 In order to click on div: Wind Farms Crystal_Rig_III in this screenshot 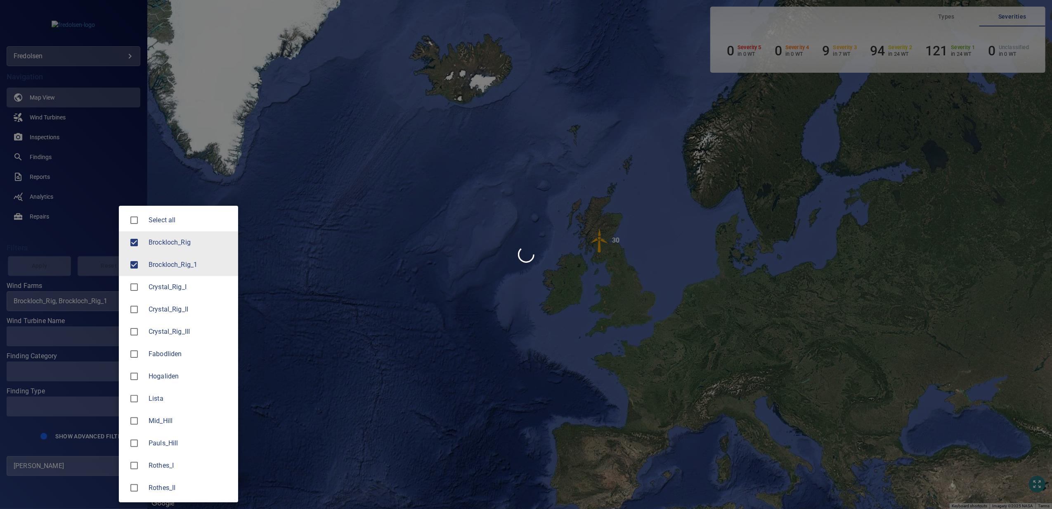, I will do `click(190, 332)`.